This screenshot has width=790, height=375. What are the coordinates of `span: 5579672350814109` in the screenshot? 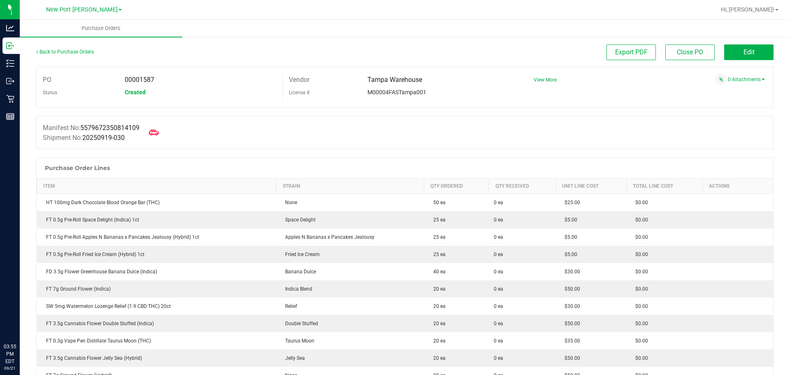 It's located at (110, 128).